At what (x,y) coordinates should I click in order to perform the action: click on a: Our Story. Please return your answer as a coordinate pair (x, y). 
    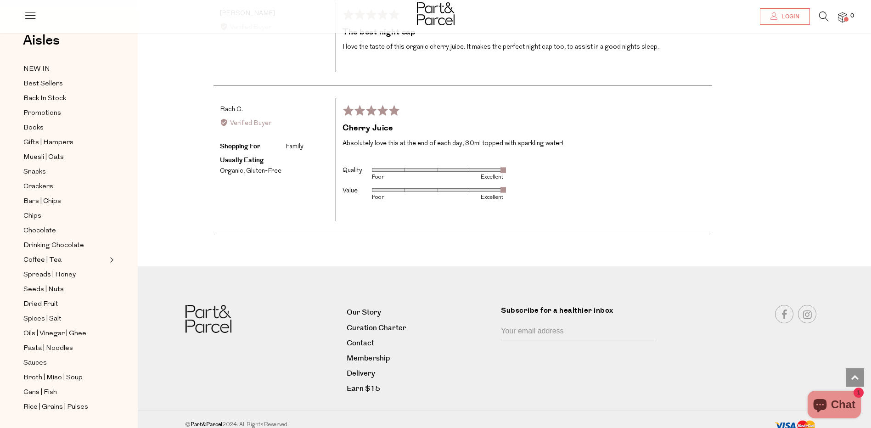
    Looking at the image, I should click on (420, 312).